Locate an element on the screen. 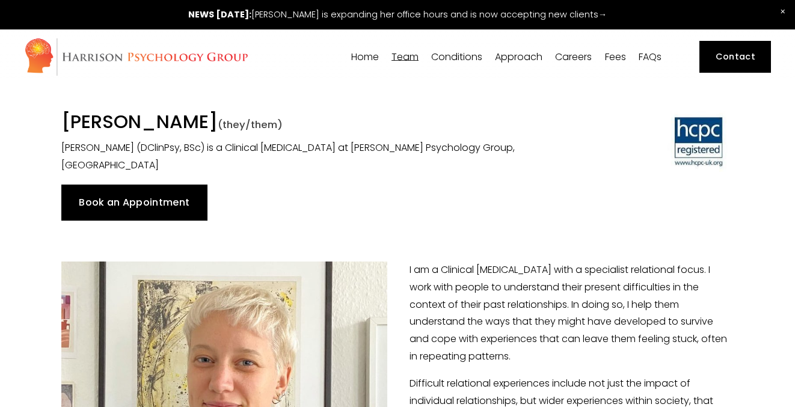 The image size is (795, 407). img: Harrison Psychology Group is located at coordinates (136, 57).